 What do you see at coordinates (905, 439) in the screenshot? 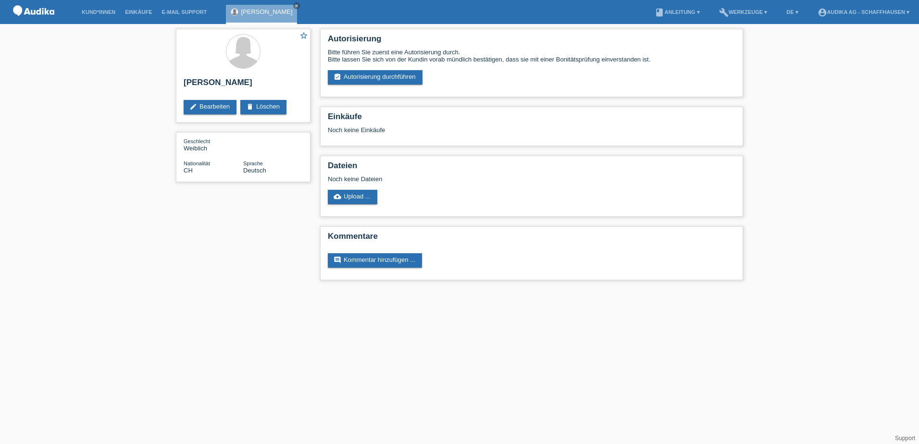
I see `a: Support` at bounding box center [905, 439].